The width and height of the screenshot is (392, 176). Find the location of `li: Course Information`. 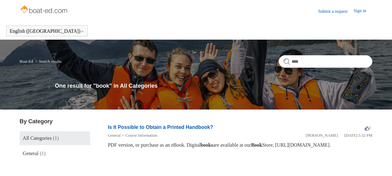

li: Course Information is located at coordinates (139, 135).